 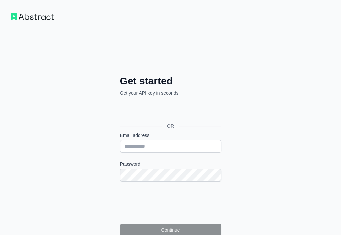 What do you see at coordinates (171, 135) in the screenshot?
I see `label: Email address` at bounding box center [171, 135].